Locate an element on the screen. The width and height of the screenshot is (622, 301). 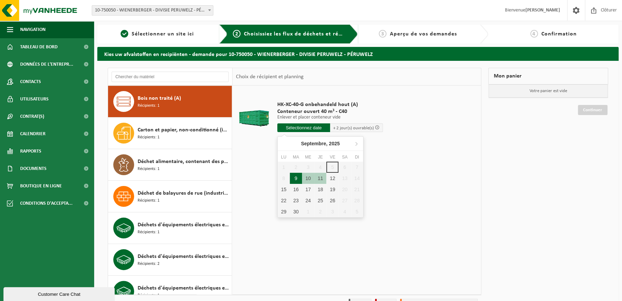
span: Conditions d'accepta... is located at coordinates (46, 203).